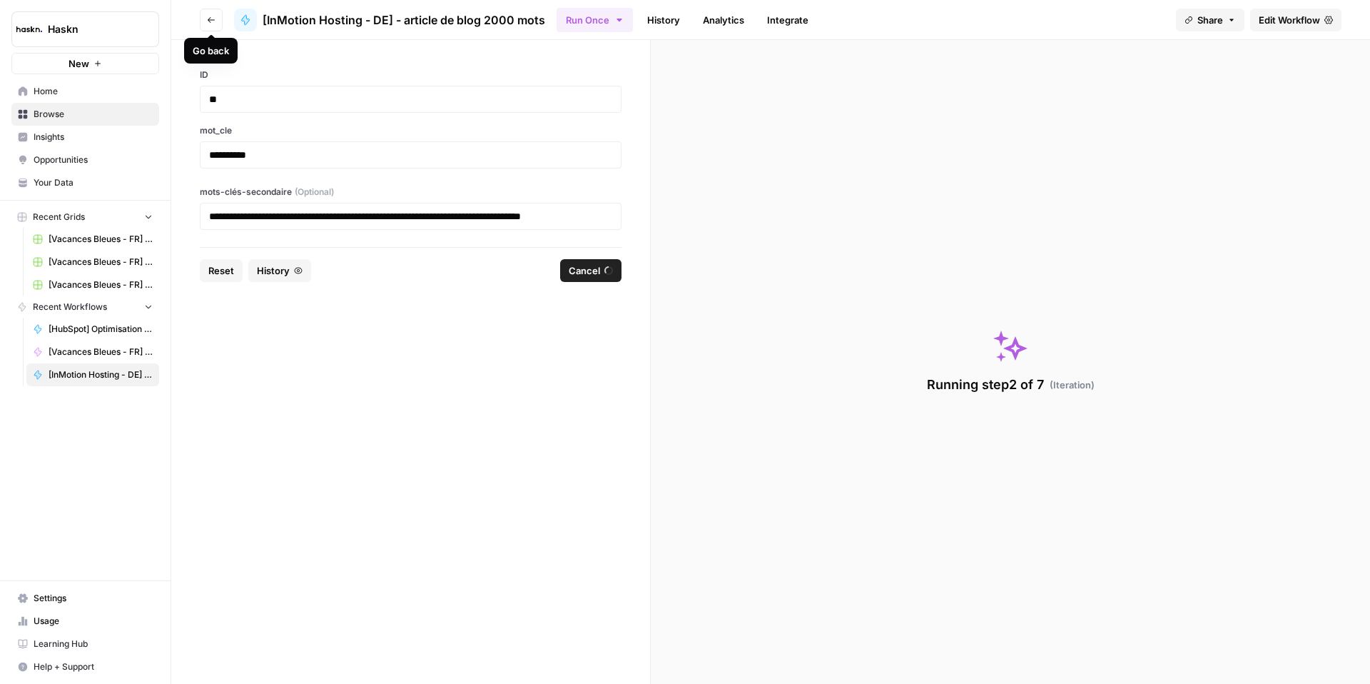  I want to click on button: Cancel, so click(591, 270).